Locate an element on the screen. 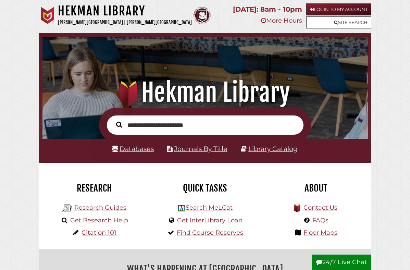 The height and width of the screenshot is (270, 410). img: Calvin Theological Seminary is located at coordinates (202, 15).